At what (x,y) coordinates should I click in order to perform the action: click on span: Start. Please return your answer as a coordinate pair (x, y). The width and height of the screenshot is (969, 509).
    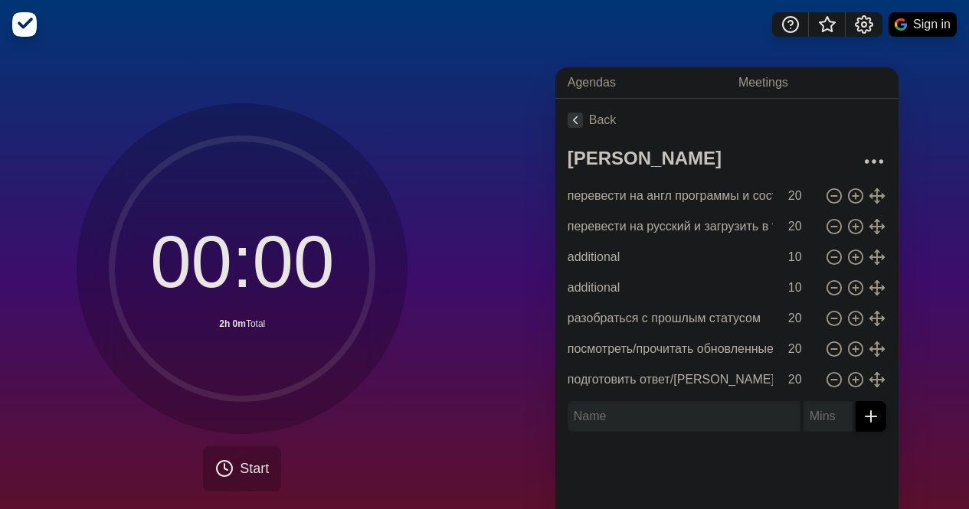
    Looking at the image, I should click on (254, 469).